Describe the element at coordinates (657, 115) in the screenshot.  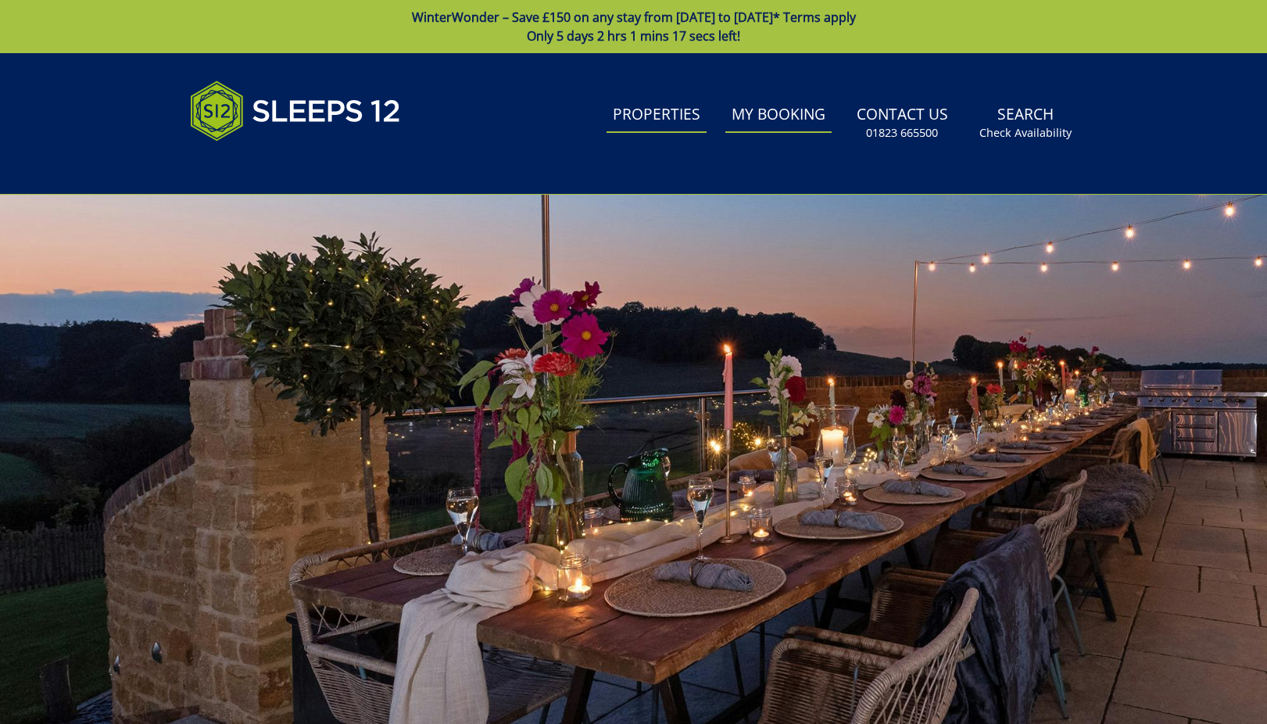
I see `a: Properties` at that location.